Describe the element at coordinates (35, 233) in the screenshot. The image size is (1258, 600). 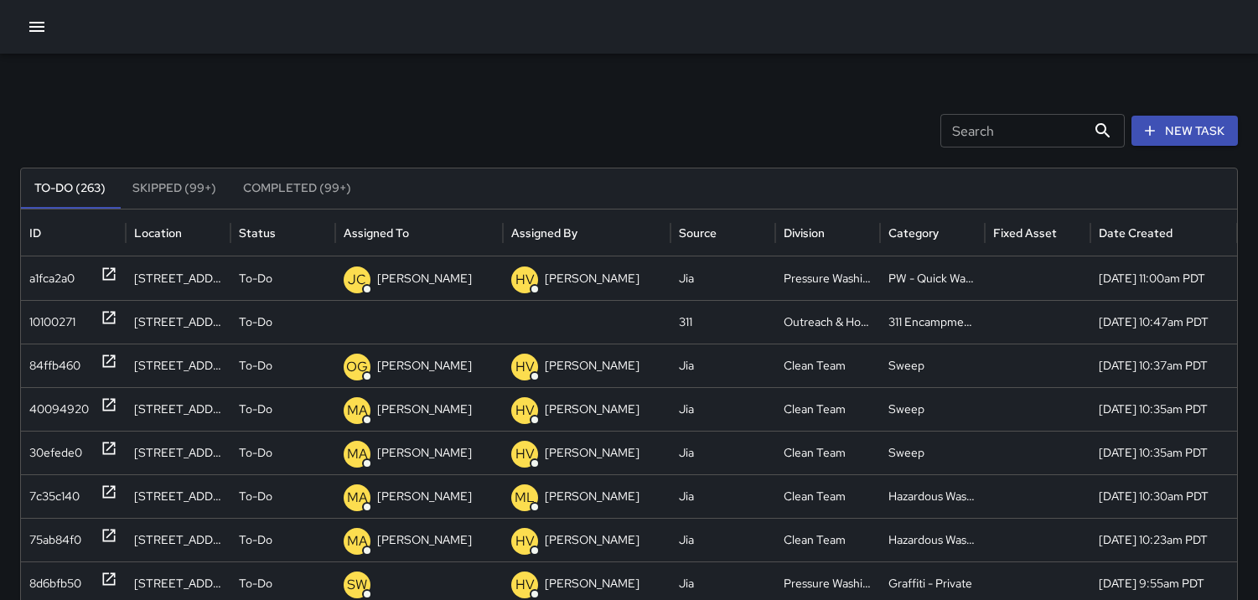
I see `div: ID` at that location.